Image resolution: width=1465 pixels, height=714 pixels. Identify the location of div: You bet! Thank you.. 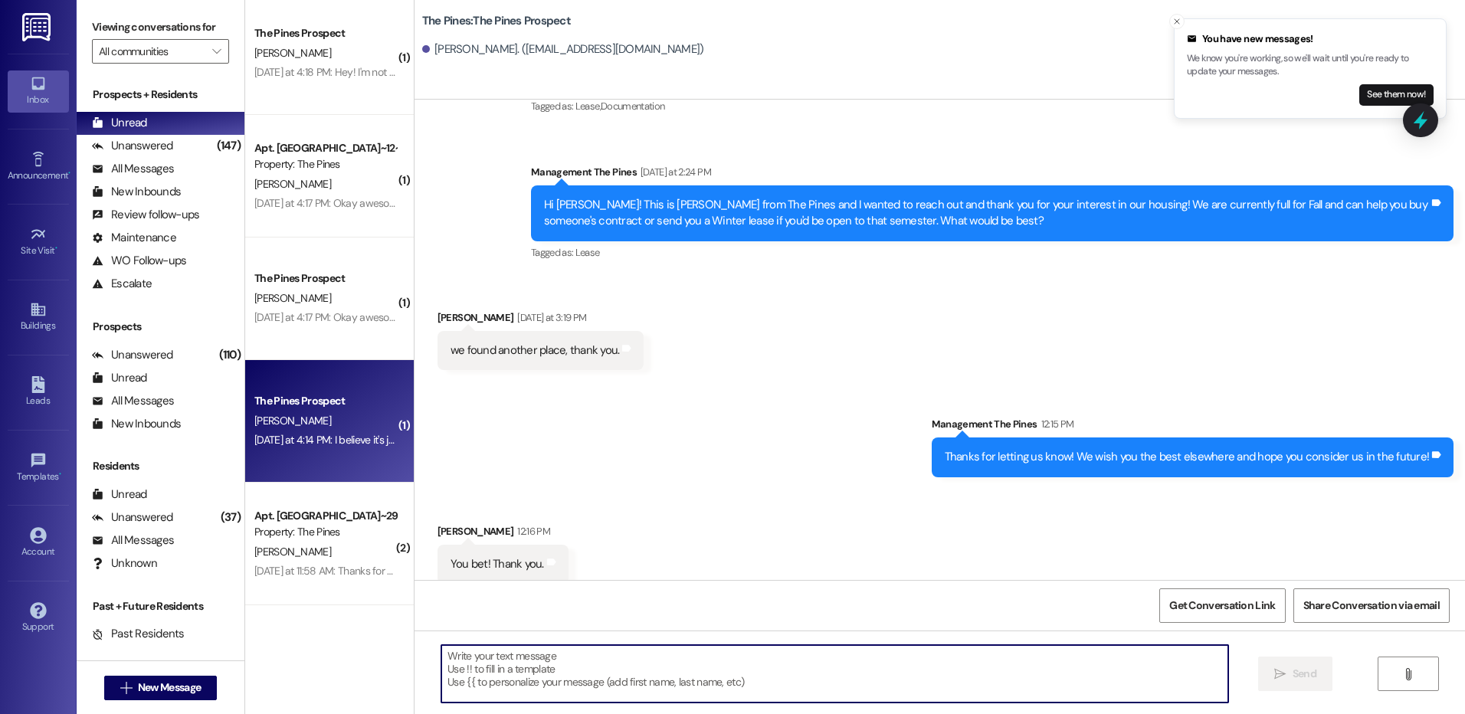
(497, 564).